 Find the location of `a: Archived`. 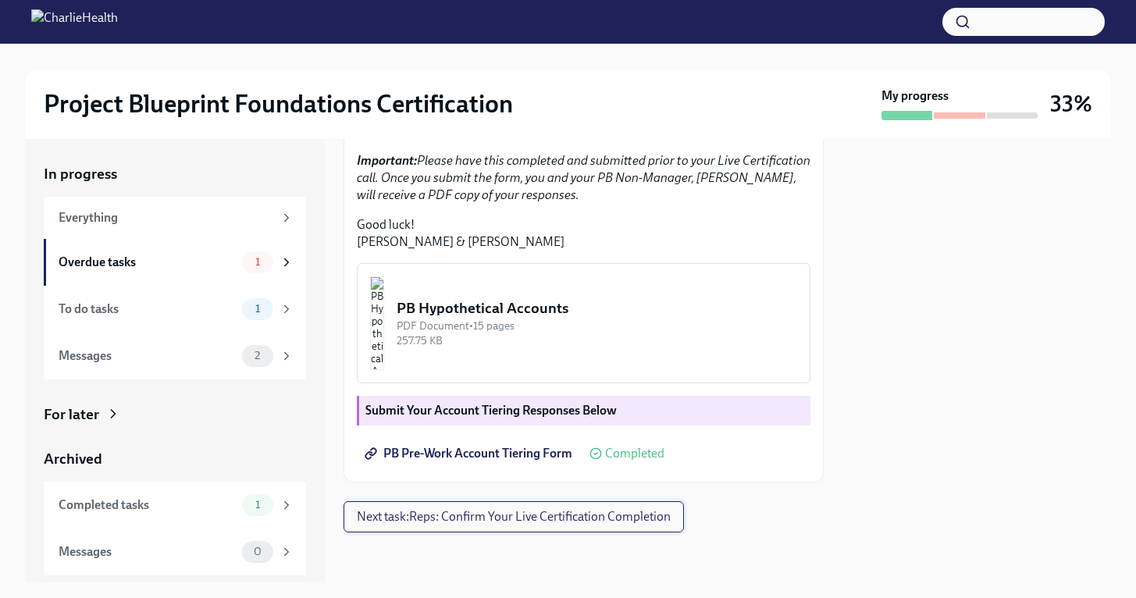

a: Archived is located at coordinates (175, 459).